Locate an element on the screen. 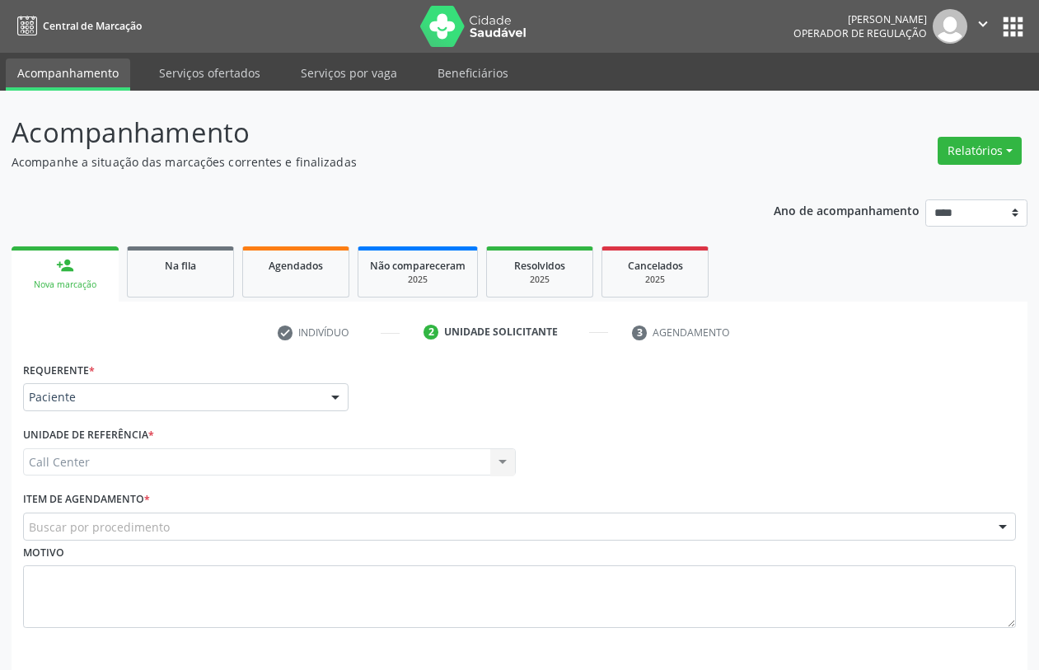  a: Serviços ofertados is located at coordinates (209, 73).